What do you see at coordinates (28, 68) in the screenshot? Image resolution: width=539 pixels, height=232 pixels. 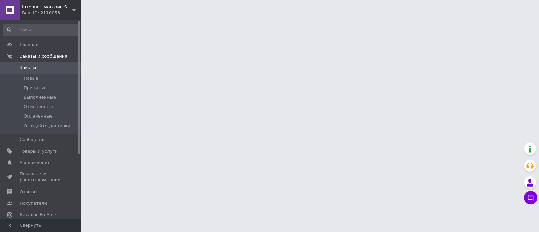 I see `span: Заказы` at bounding box center [28, 68].